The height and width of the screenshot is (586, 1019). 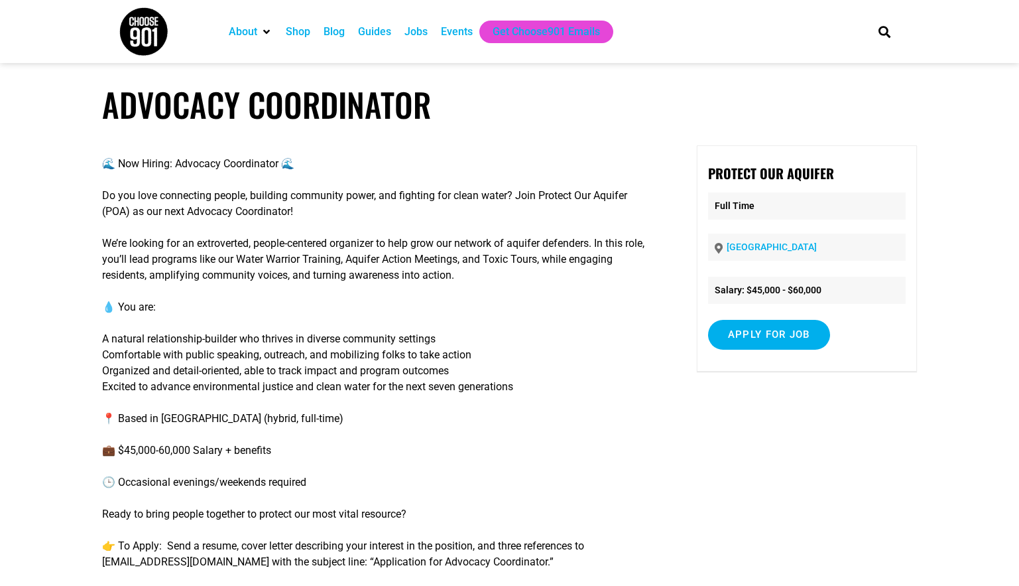 What do you see at coordinates (375, 32) in the screenshot?
I see `div: Guides` at bounding box center [375, 32].